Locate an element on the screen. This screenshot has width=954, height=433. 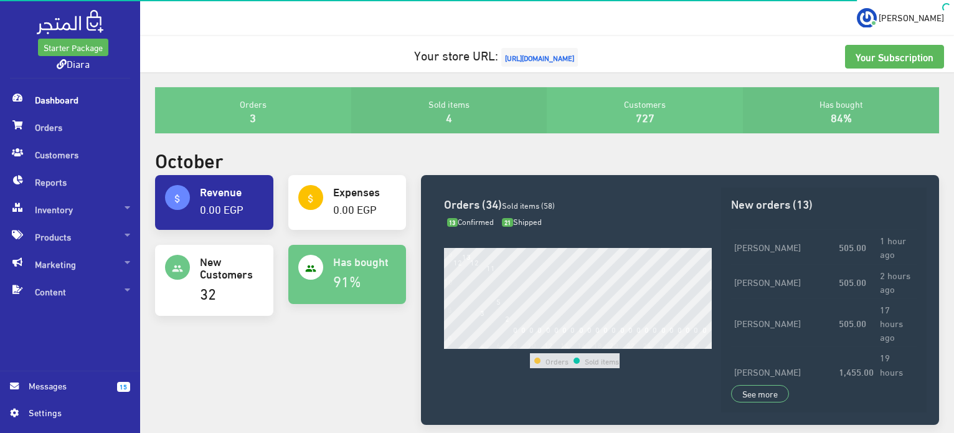
h2: October is located at coordinates (189, 159).